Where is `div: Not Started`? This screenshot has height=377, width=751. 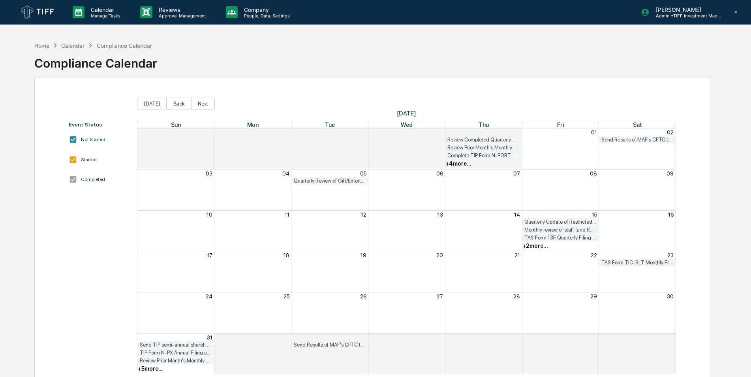
div: Not Started is located at coordinates (93, 139).